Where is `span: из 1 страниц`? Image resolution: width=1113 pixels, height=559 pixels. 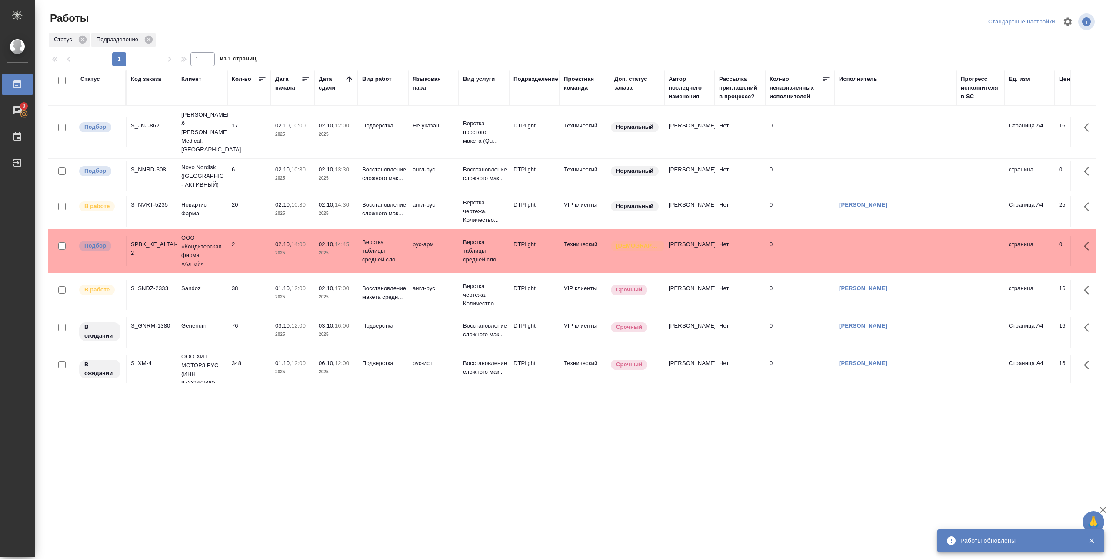
span: из 1 страниц is located at coordinates (238, 60).